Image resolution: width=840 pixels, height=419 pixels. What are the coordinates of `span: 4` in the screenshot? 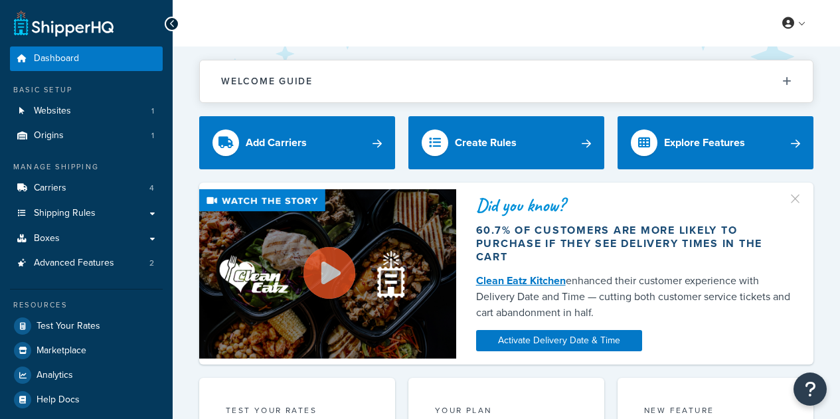 It's located at (151, 188).